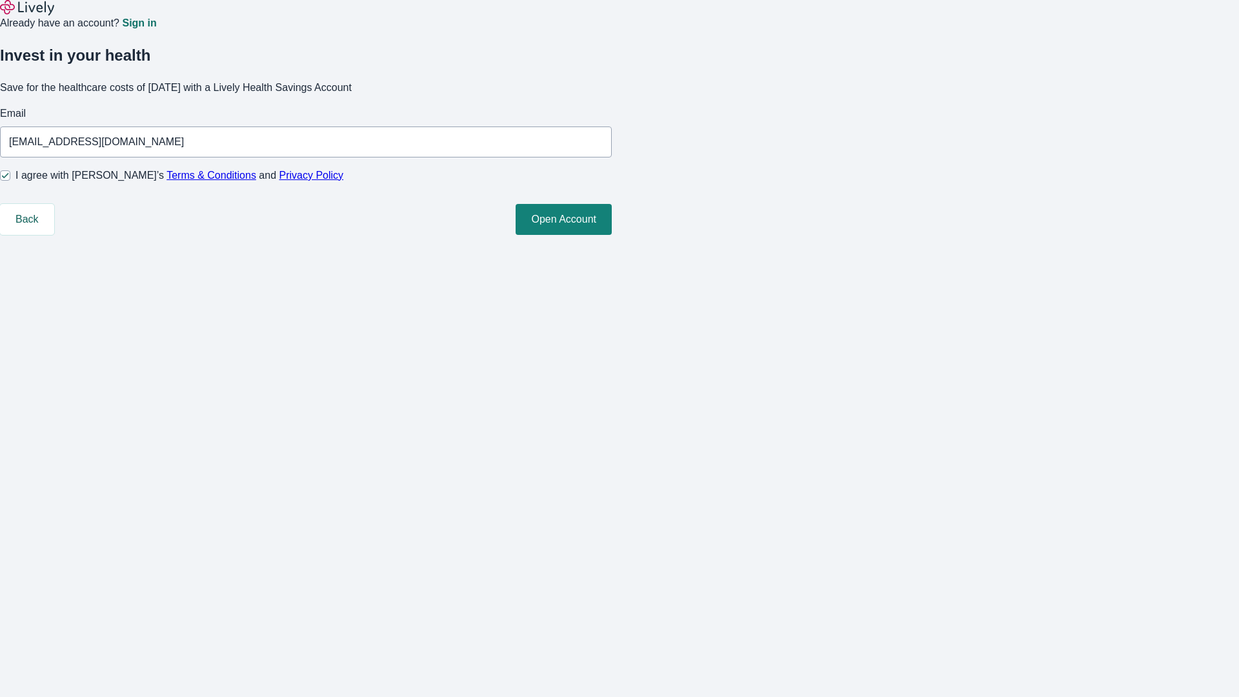 This screenshot has width=1239, height=697. Describe the element at coordinates (211, 175) in the screenshot. I see `a: Terms & Conditions` at that location.